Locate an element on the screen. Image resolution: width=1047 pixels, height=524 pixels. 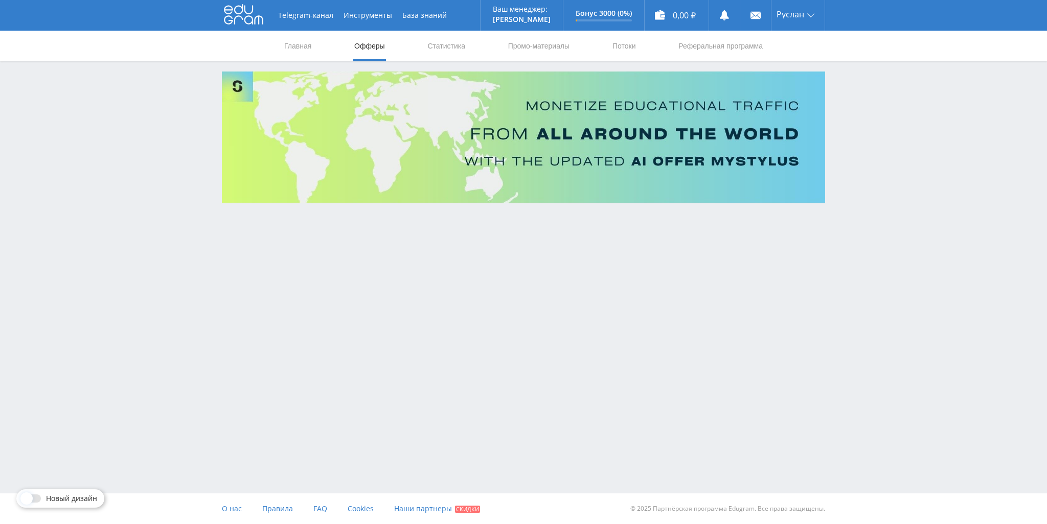
p: Ваш менеджер: is located at coordinates (521, 9).